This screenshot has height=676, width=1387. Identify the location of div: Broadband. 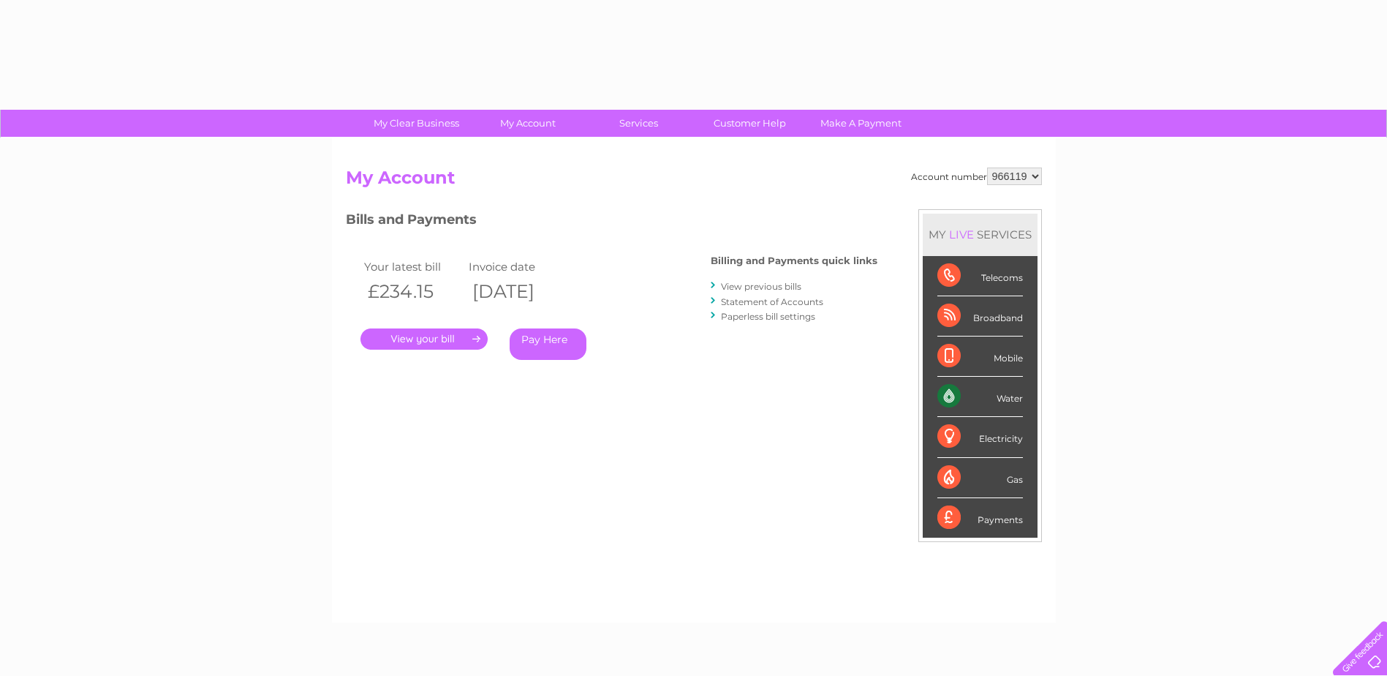
(980, 316).